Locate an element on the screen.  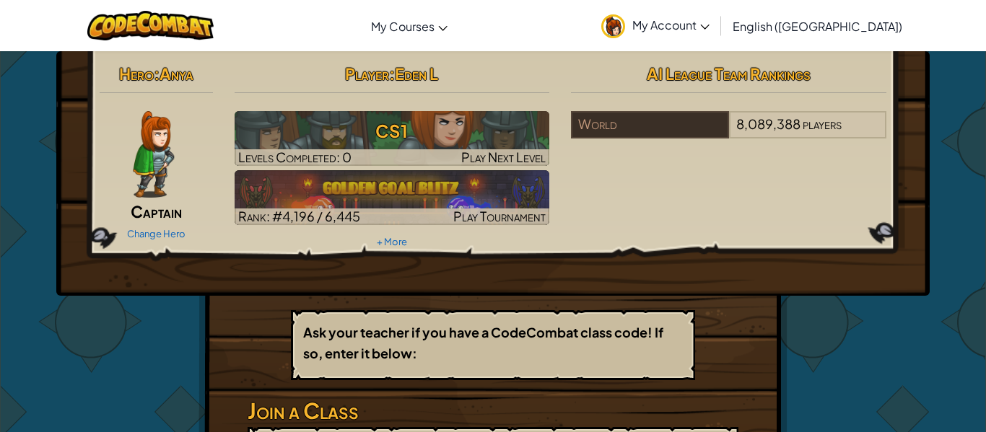
h3: CS1 is located at coordinates (392, 131).